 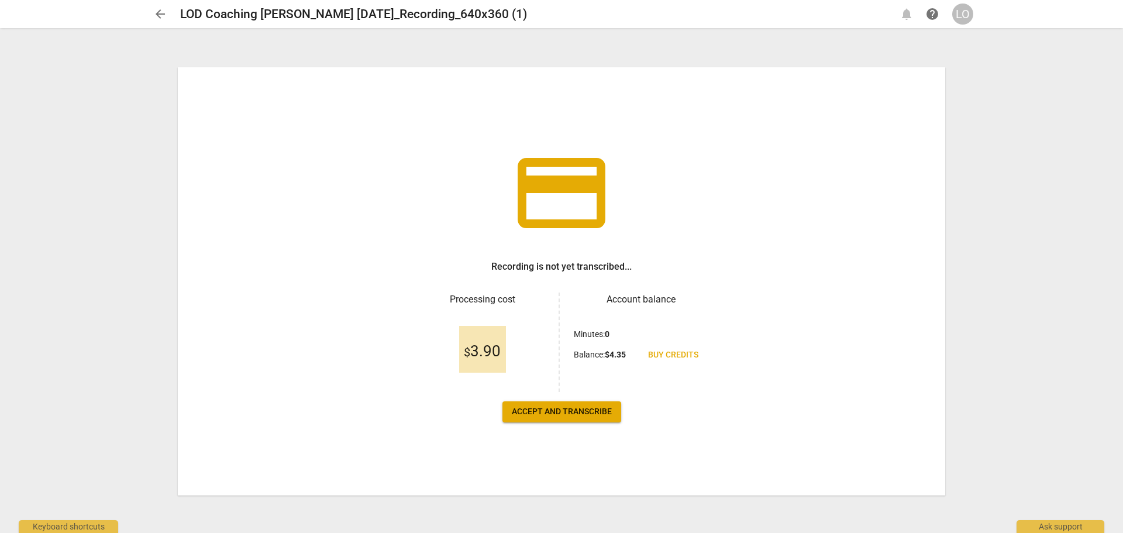 What do you see at coordinates (561, 412) in the screenshot?
I see `button: Accept and transcribe` at bounding box center [561, 412].